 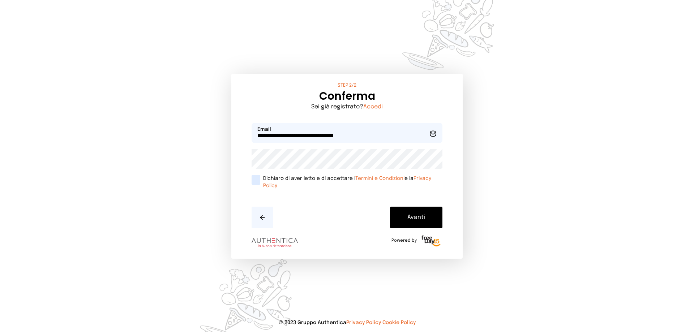 What do you see at coordinates (431, 242) in the screenshot?
I see `img: logo-freeday.3e08031.png` at bounding box center [431, 242].